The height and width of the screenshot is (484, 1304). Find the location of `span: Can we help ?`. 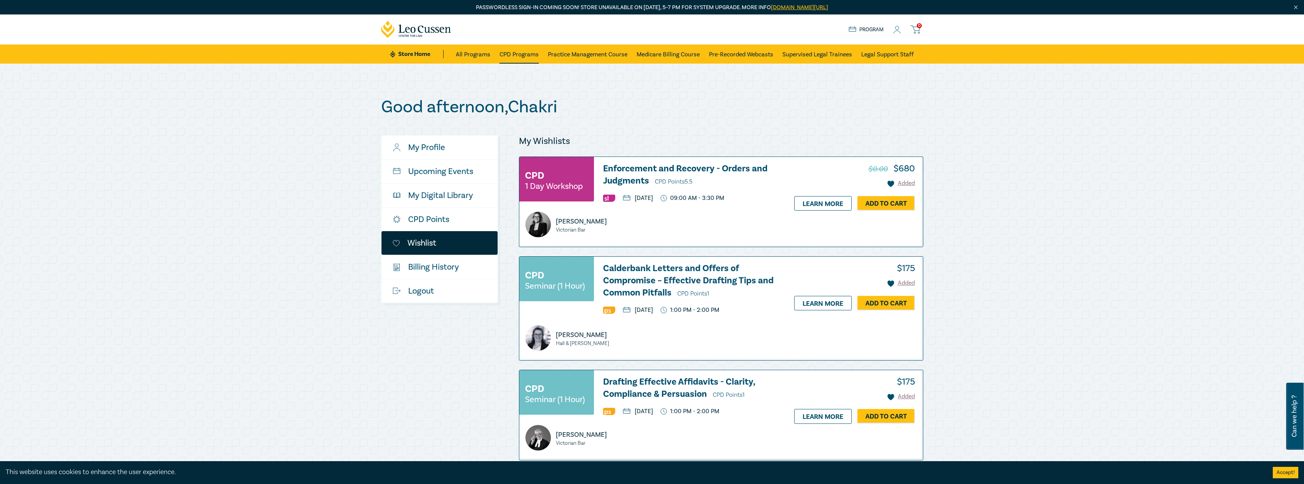

span: Can we help ? is located at coordinates (1294, 416).